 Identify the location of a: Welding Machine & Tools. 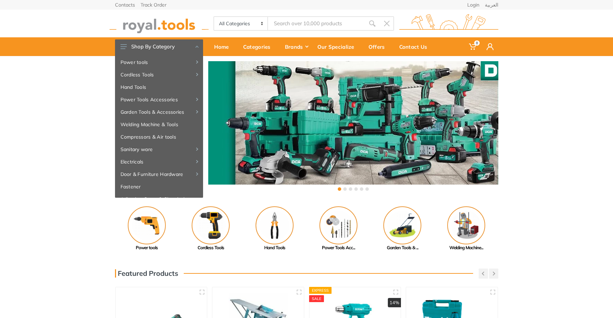
(159, 124).